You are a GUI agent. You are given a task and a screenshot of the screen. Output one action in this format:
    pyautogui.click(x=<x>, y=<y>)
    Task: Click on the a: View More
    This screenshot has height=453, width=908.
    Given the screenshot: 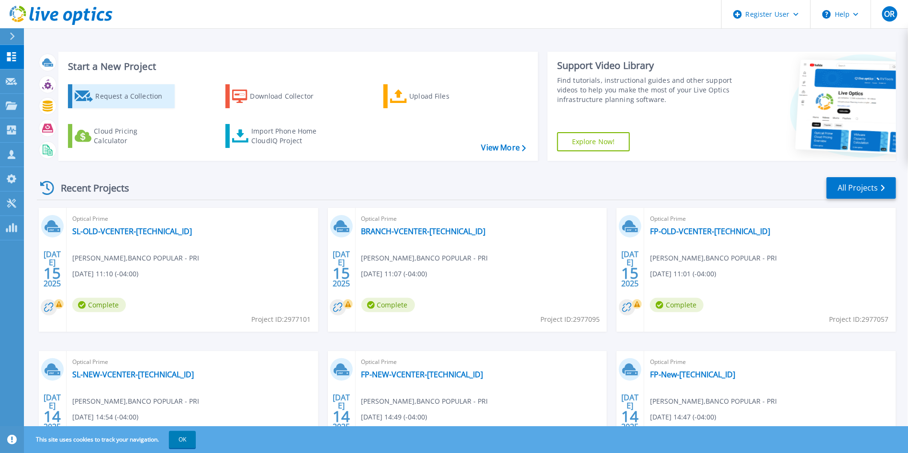 What is the action you would take?
    pyautogui.click(x=503, y=147)
    